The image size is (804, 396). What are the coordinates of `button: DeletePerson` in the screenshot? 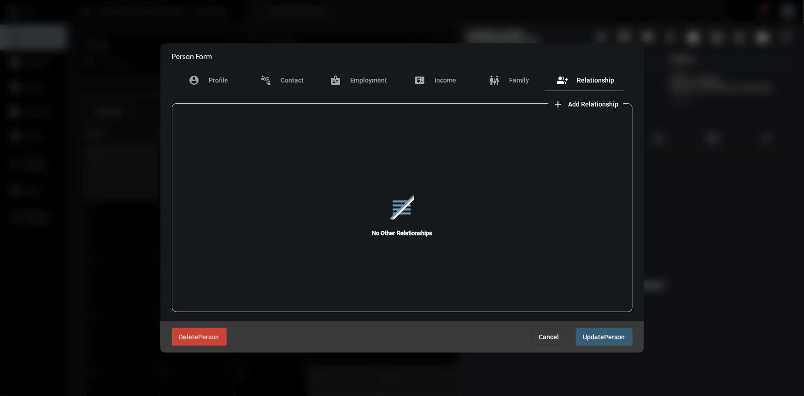 It's located at (199, 336).